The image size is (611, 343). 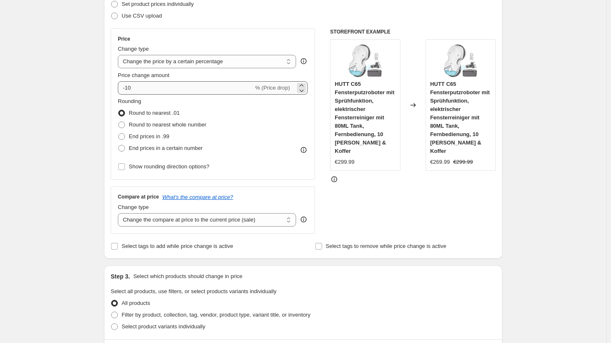 I want to click on i: What's the compare at price?, so click(x=197, y=197).